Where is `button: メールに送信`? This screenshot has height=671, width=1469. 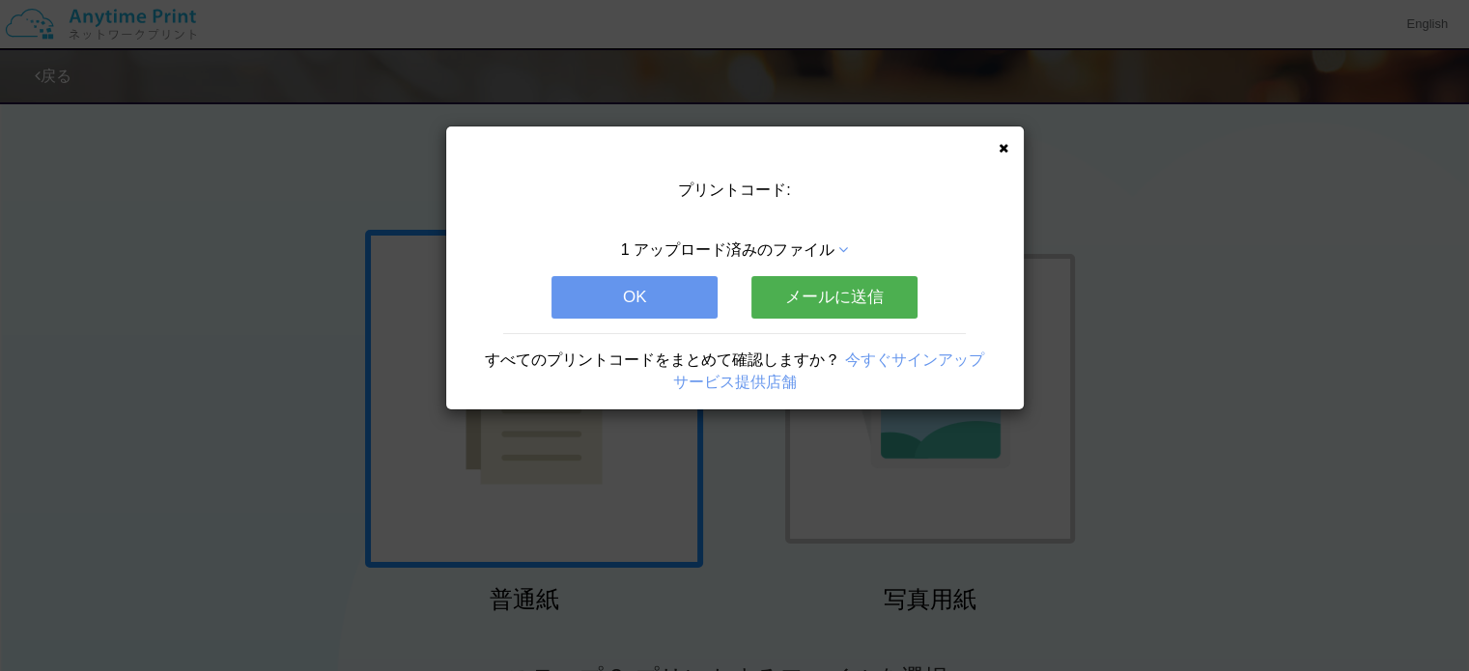
button: メールに送信 is located at coordinates (834, 297).